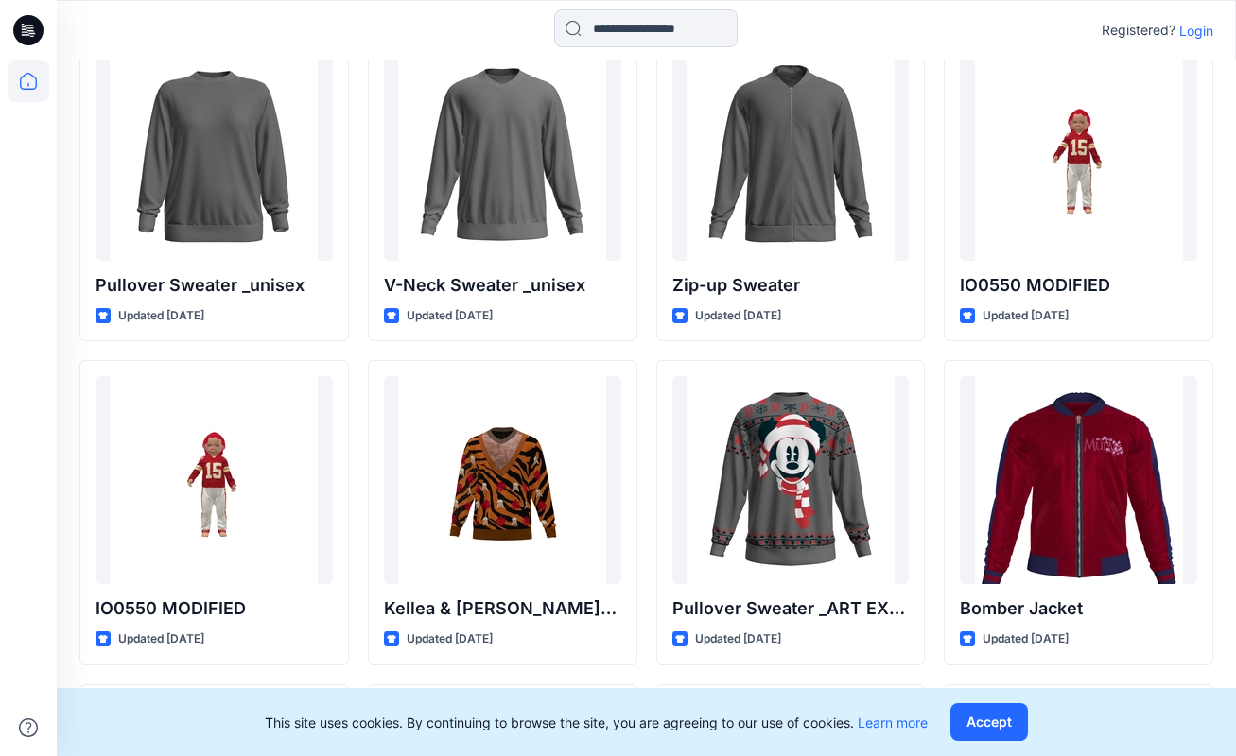 The height and width of the screenshot is (756, 1236). Describe the element at coordinates (790, 157) in the screenshot. I see `a: Zip-up Sweater` at that location.